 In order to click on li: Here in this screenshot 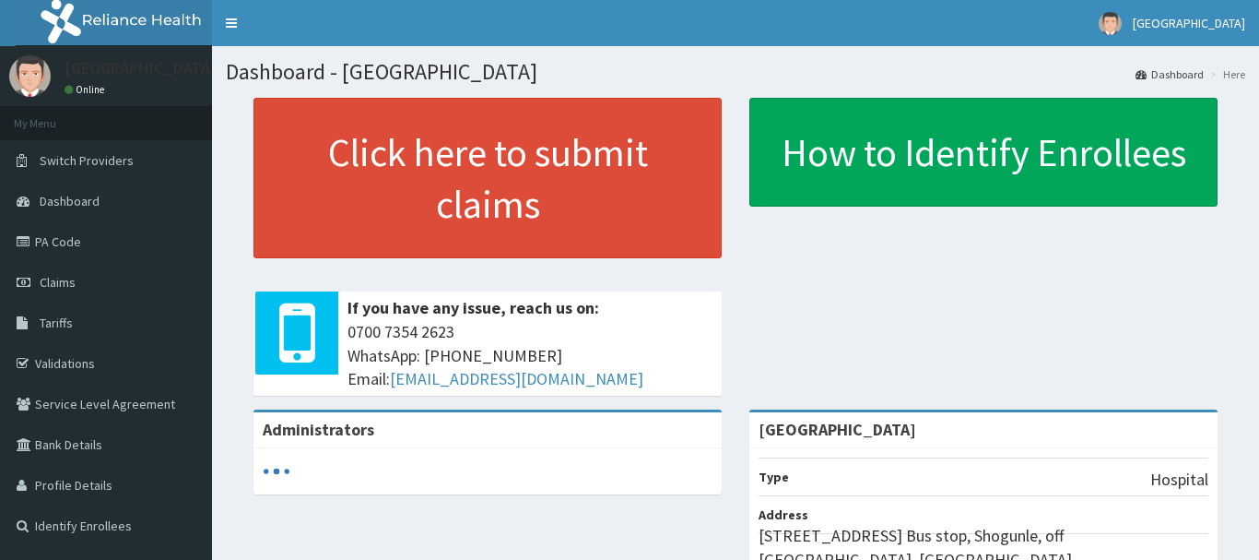, I will do `click(1225, 74)`.